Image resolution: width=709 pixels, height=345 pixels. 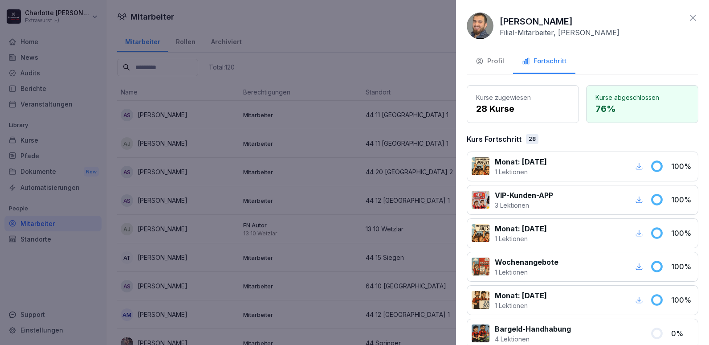 I want to click on p: VIP-Kunden-APP, so click(x=524, y=195).